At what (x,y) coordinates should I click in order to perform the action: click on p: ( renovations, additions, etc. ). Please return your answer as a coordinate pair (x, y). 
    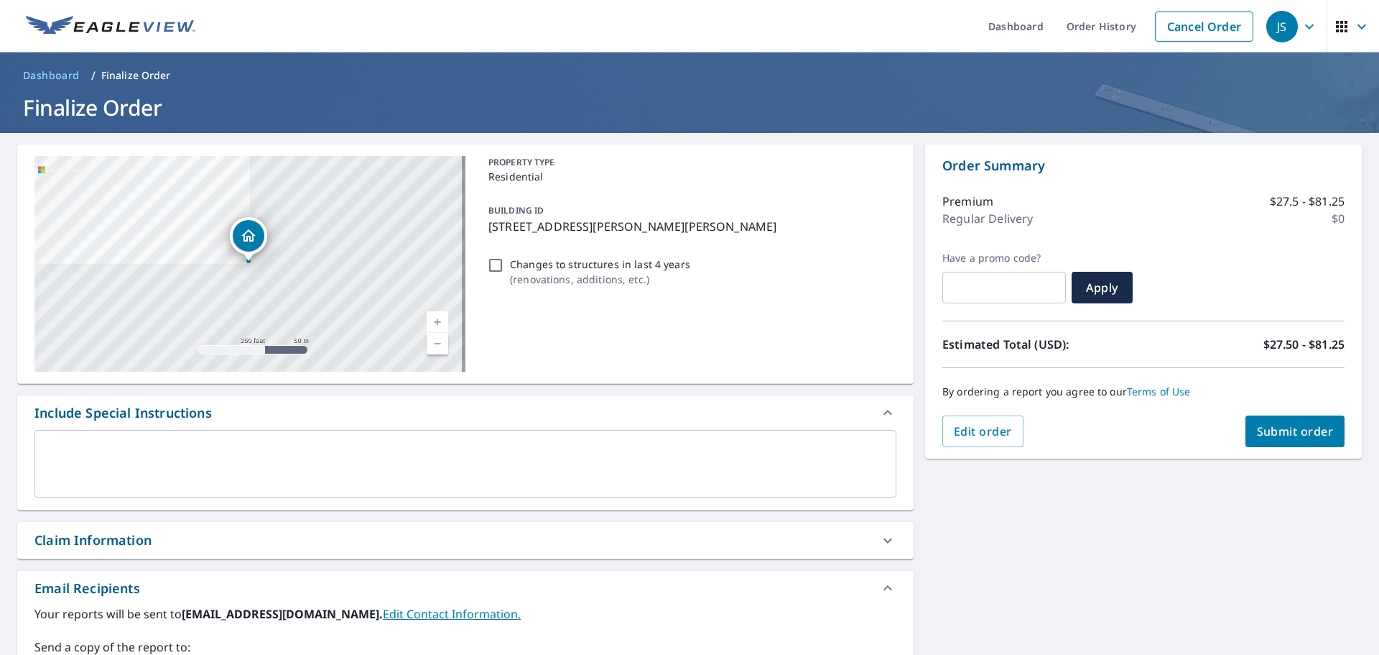
    Looking at the image, I should click on (600, 279).